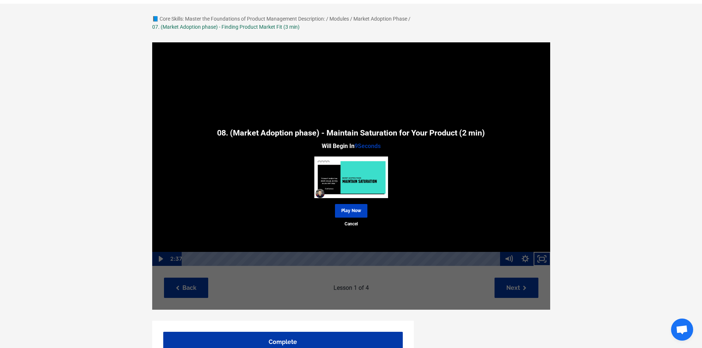 The image size is (702, 348). I want to click on a: Modules, so click(339, 19).